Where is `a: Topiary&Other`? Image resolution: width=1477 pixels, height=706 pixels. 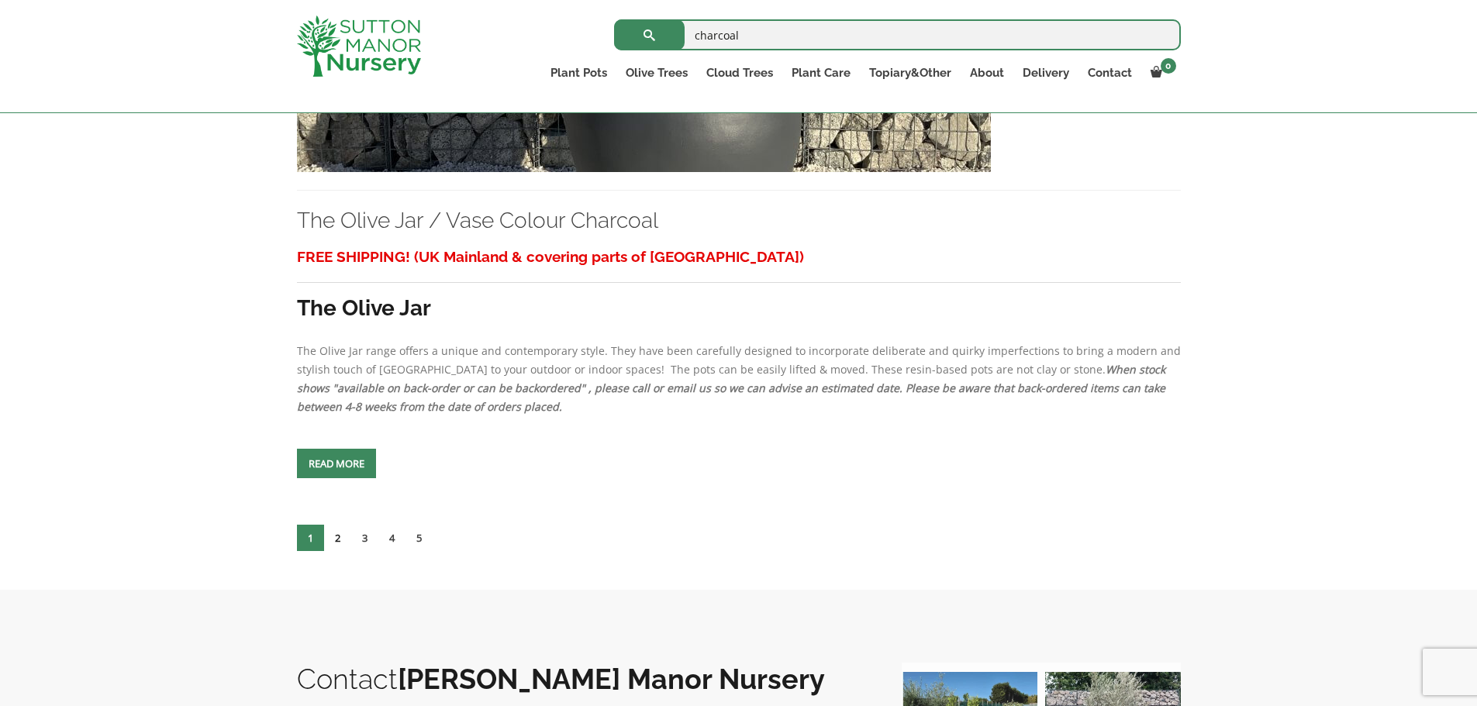
a: Topiary&Other is located at coordinates (910, 73).